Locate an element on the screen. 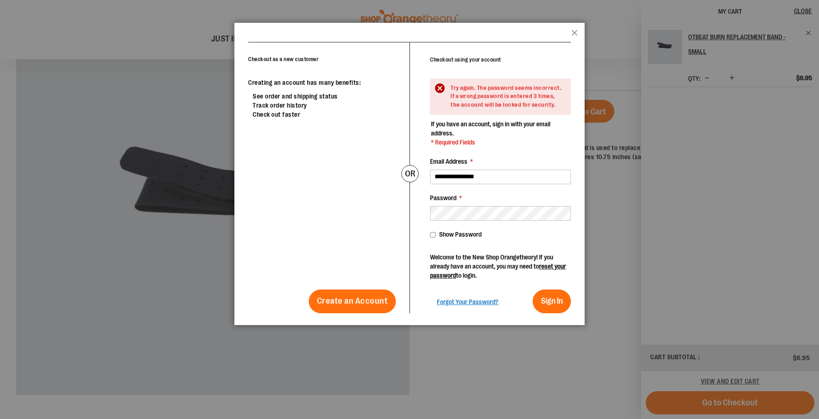 The height and width of the screenshot is (419, 819). span: Sign In is located at coordinates (552, 301).